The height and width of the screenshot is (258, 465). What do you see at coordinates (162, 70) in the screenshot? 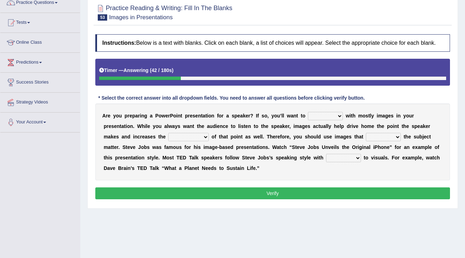
I see `b: 42 / 180s` at bounding box center [162, 70].